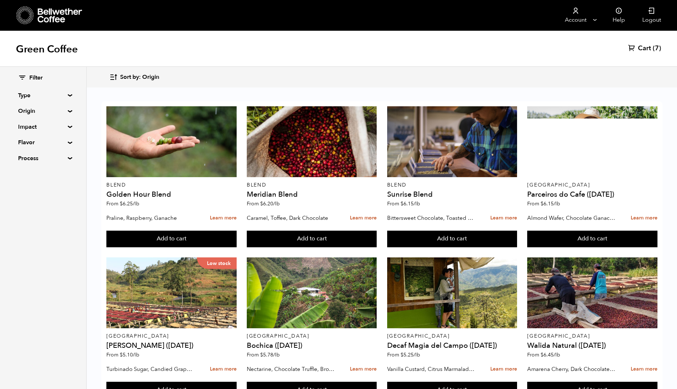 Image resolution: width=677 pixels, height=389 pixels. I want to click on span: Sort by: Origin, so click(140, 77).